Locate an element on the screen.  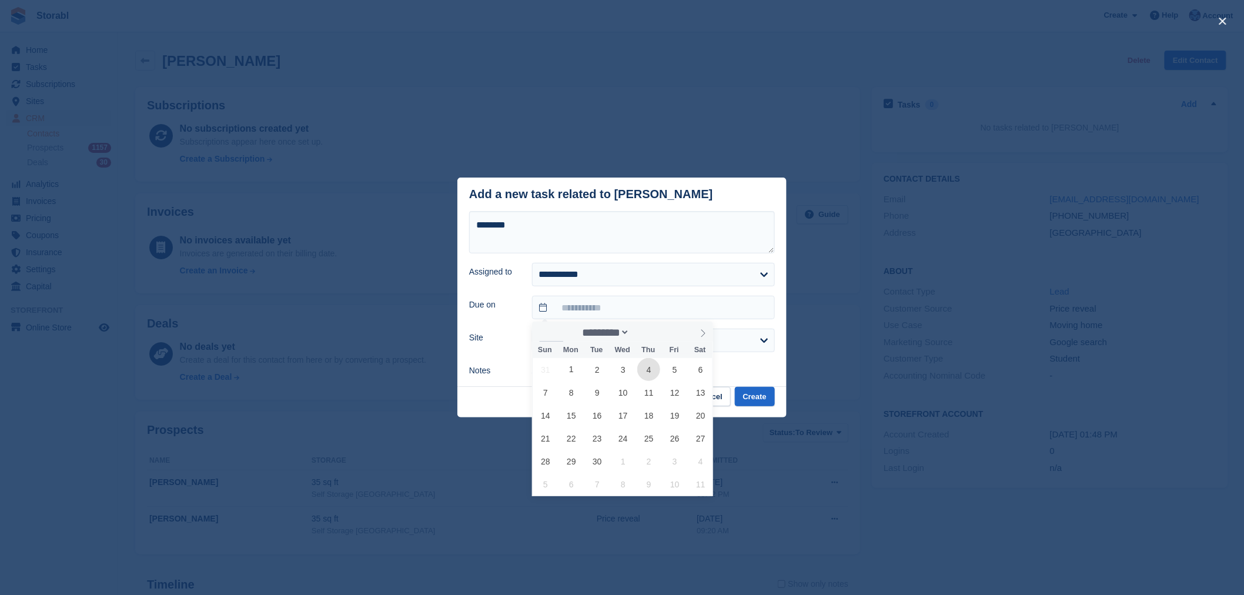
span: September 12, 2025 is located at coordinates (675, 392).